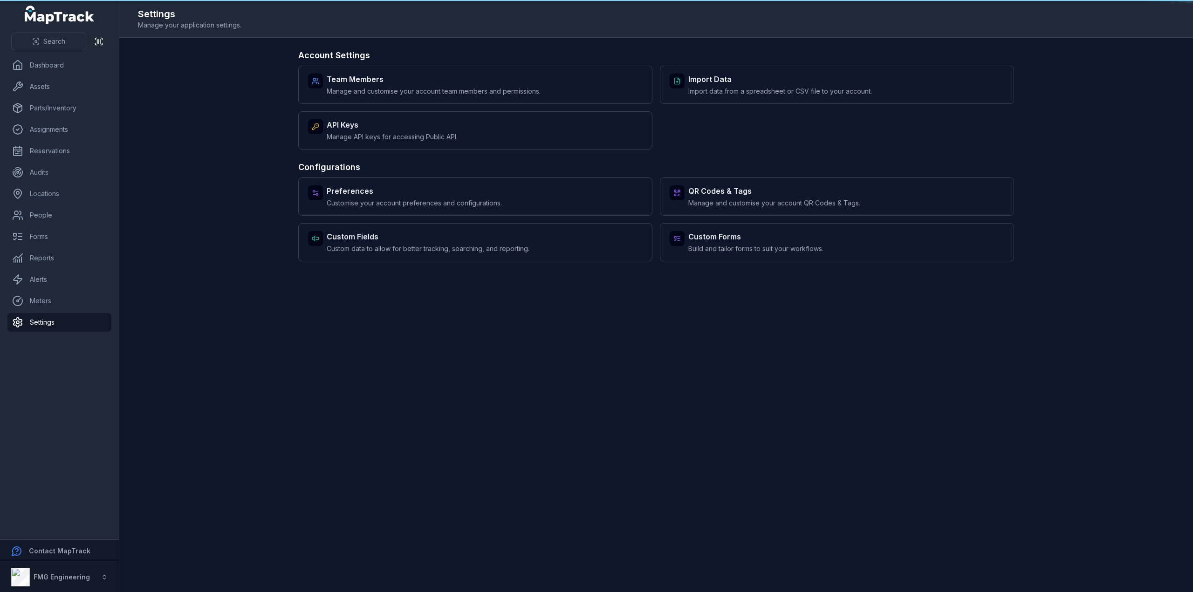 The width and height of the screenshot is (1193, 592). I want to click on button: Search, so click(48, 41).